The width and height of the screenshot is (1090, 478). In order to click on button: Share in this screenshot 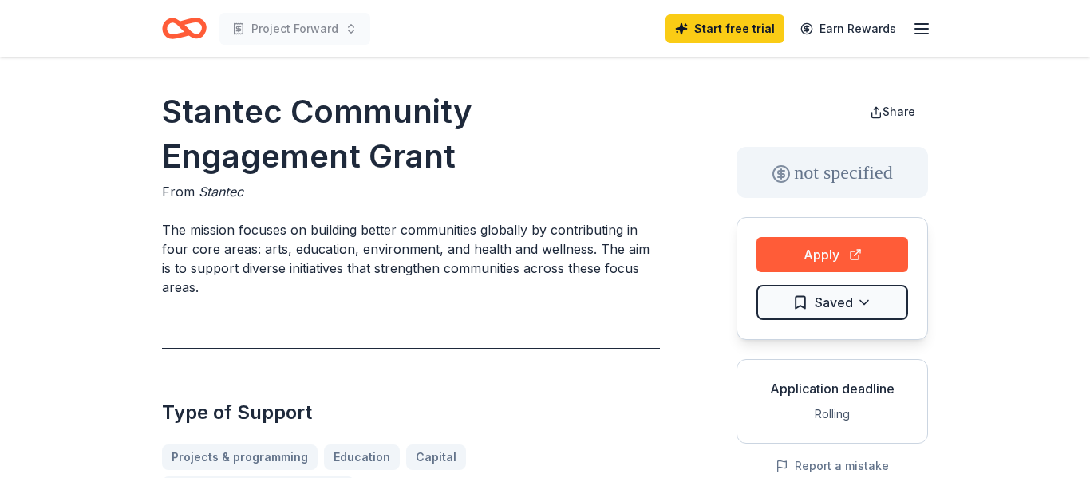, I will do `click(892, 112)`.